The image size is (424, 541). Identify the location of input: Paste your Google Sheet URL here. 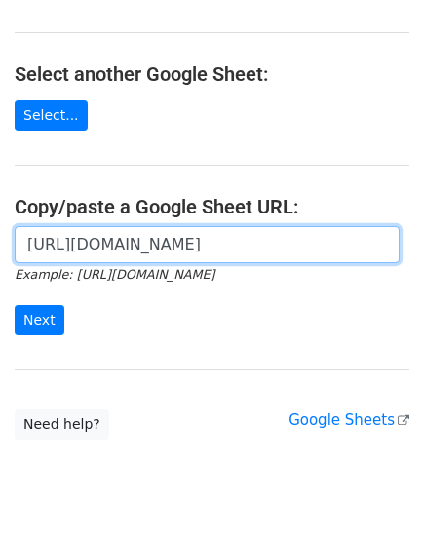
(207, 245).